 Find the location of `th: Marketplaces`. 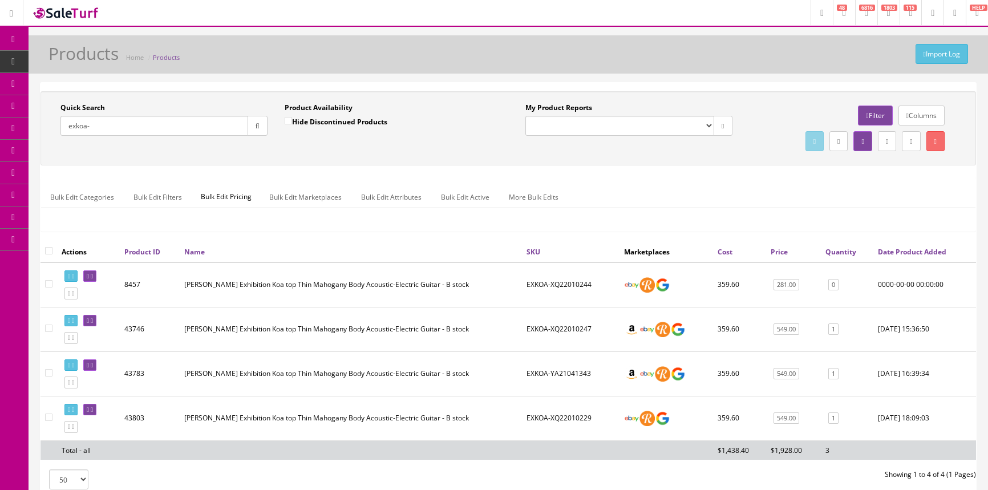

th: Marketplaces is located at coordinates (667, 252).